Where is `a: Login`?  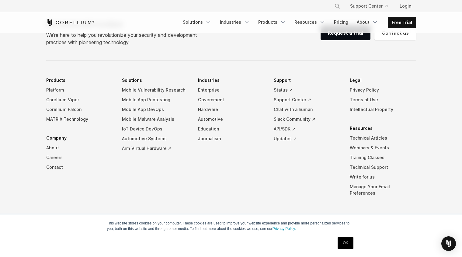
a: Login is located at coordinates (405, 6).